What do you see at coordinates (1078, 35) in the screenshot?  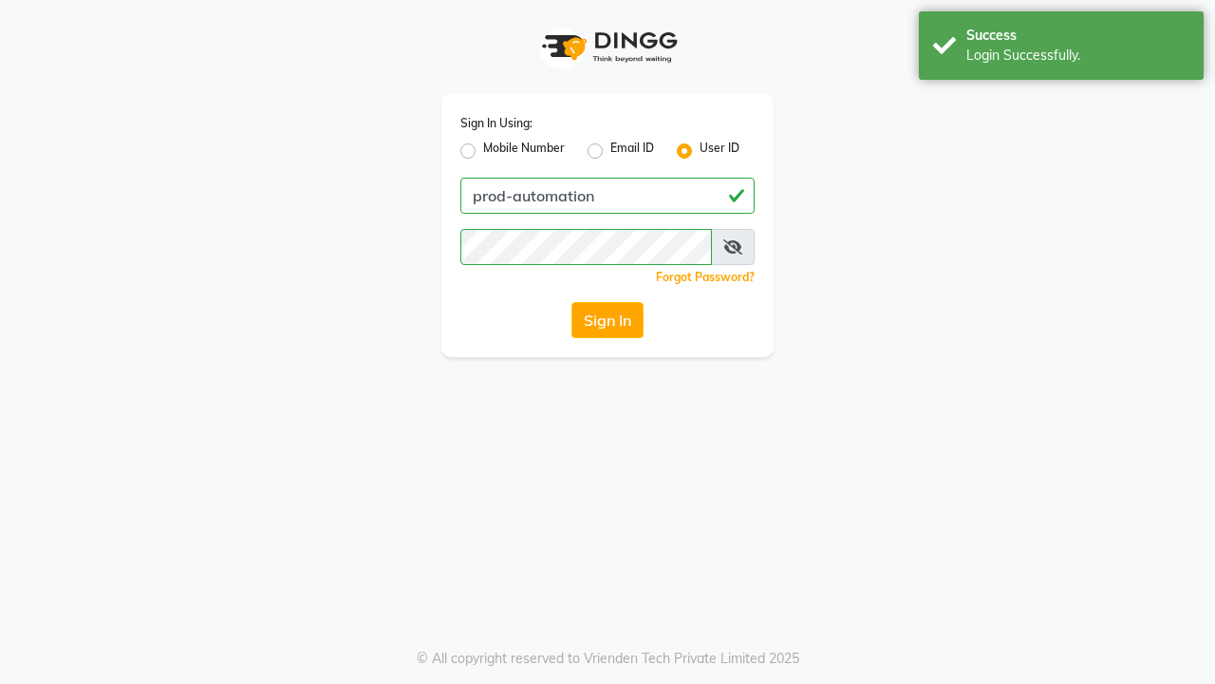 I see `div: Success` at bounding box center [1078, 35].